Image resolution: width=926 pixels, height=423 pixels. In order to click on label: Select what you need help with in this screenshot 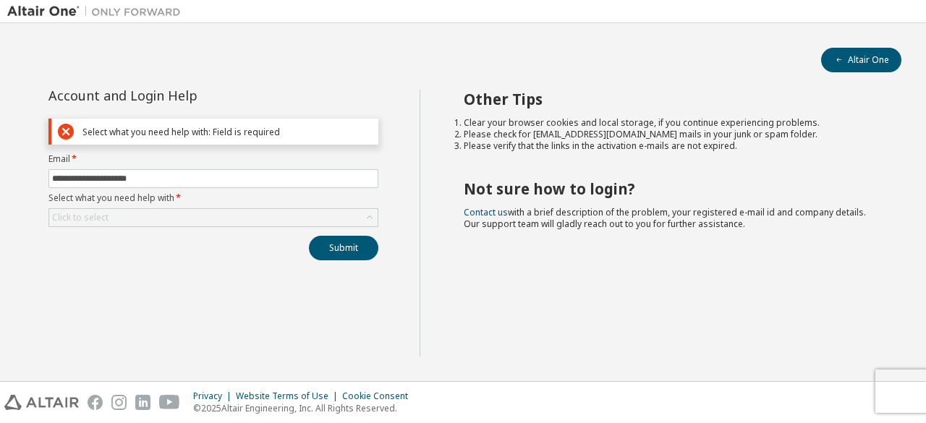, I will do `click(213, 198)`.